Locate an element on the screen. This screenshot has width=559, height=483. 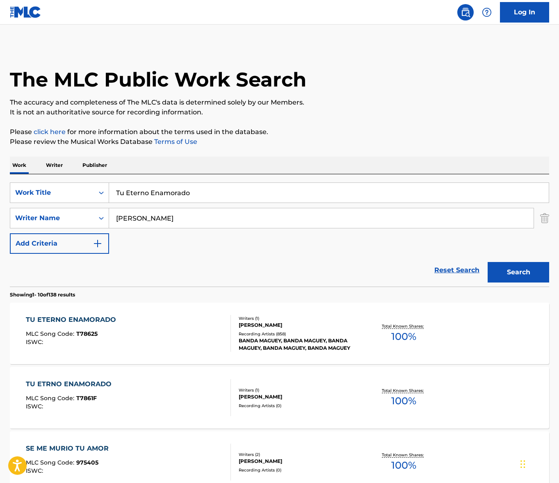
div: TU ETRNO ENAMORADO is located at coordinates (71, 384).